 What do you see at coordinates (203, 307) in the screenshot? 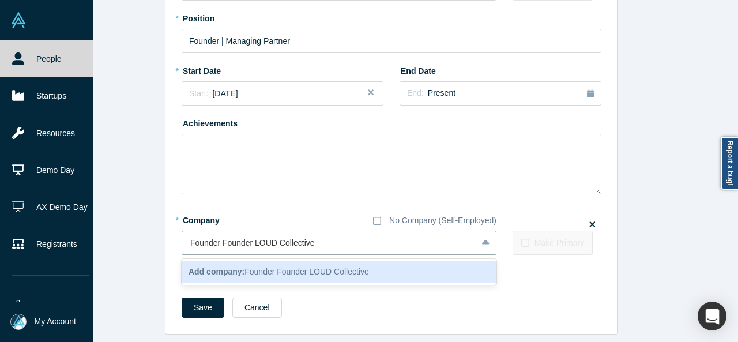
I see `button: Save` at bounding box center [203, 307].